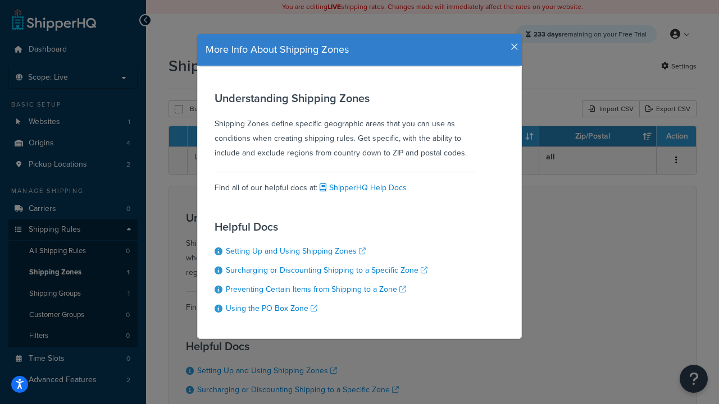 The height and width of the screenshot is (404, 719). I want to click on div: Shipping Zones define specific geographic areas that you can use as conditions when creating ship..., so click(345, 126).